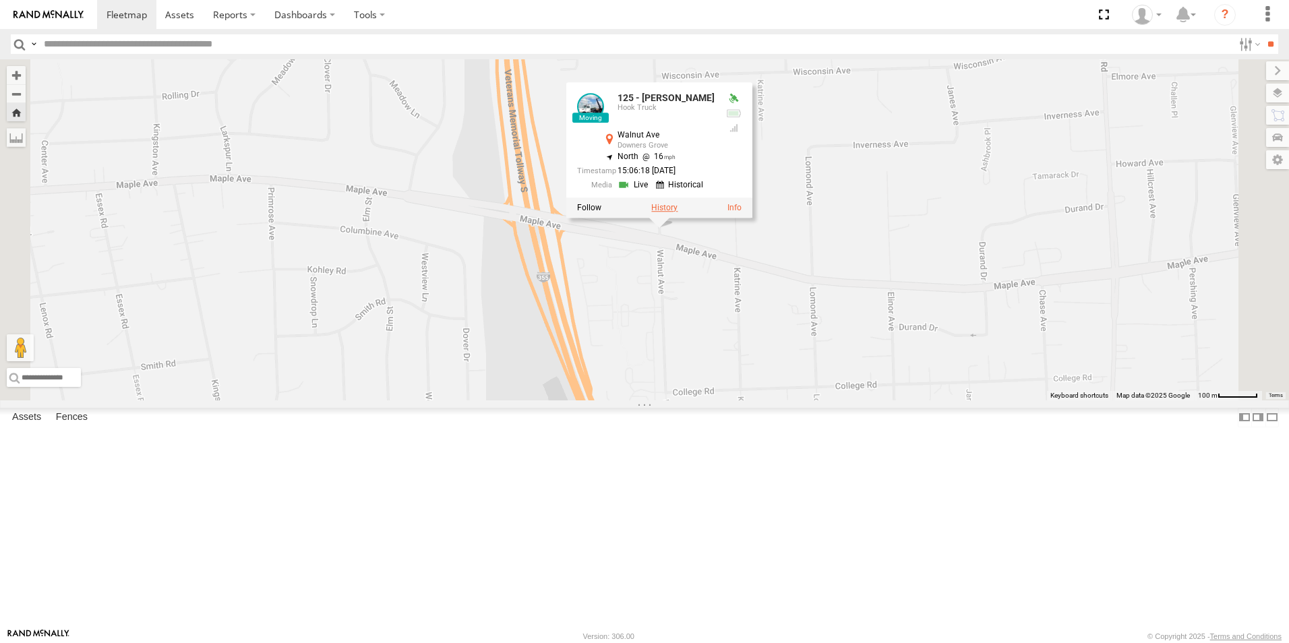  What do you see at coordinates (627, 156) in the screenshot?
I see `span: North` at bounding box center [627, 156].